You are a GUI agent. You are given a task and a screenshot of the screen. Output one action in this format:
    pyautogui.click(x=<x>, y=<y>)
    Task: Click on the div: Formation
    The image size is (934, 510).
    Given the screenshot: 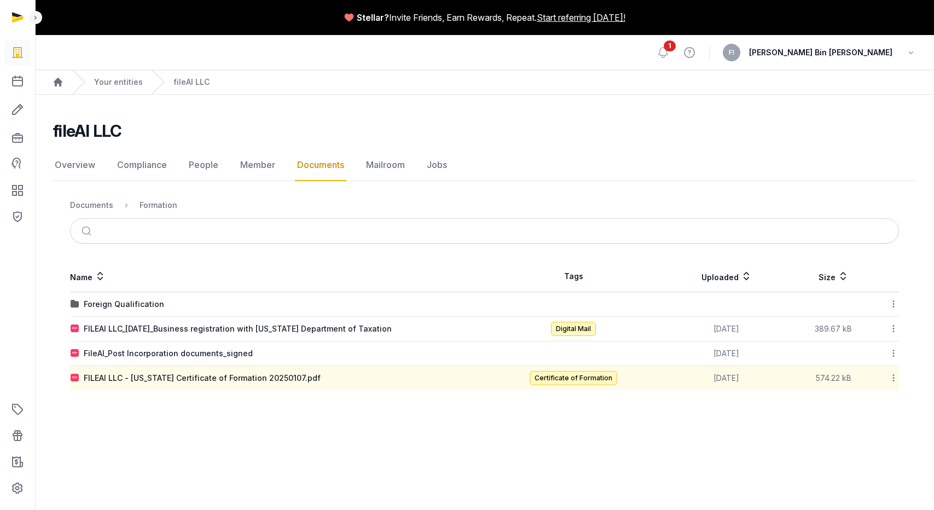 What is the action you would take?
    pyautogui.click(x=158, y=205)
    